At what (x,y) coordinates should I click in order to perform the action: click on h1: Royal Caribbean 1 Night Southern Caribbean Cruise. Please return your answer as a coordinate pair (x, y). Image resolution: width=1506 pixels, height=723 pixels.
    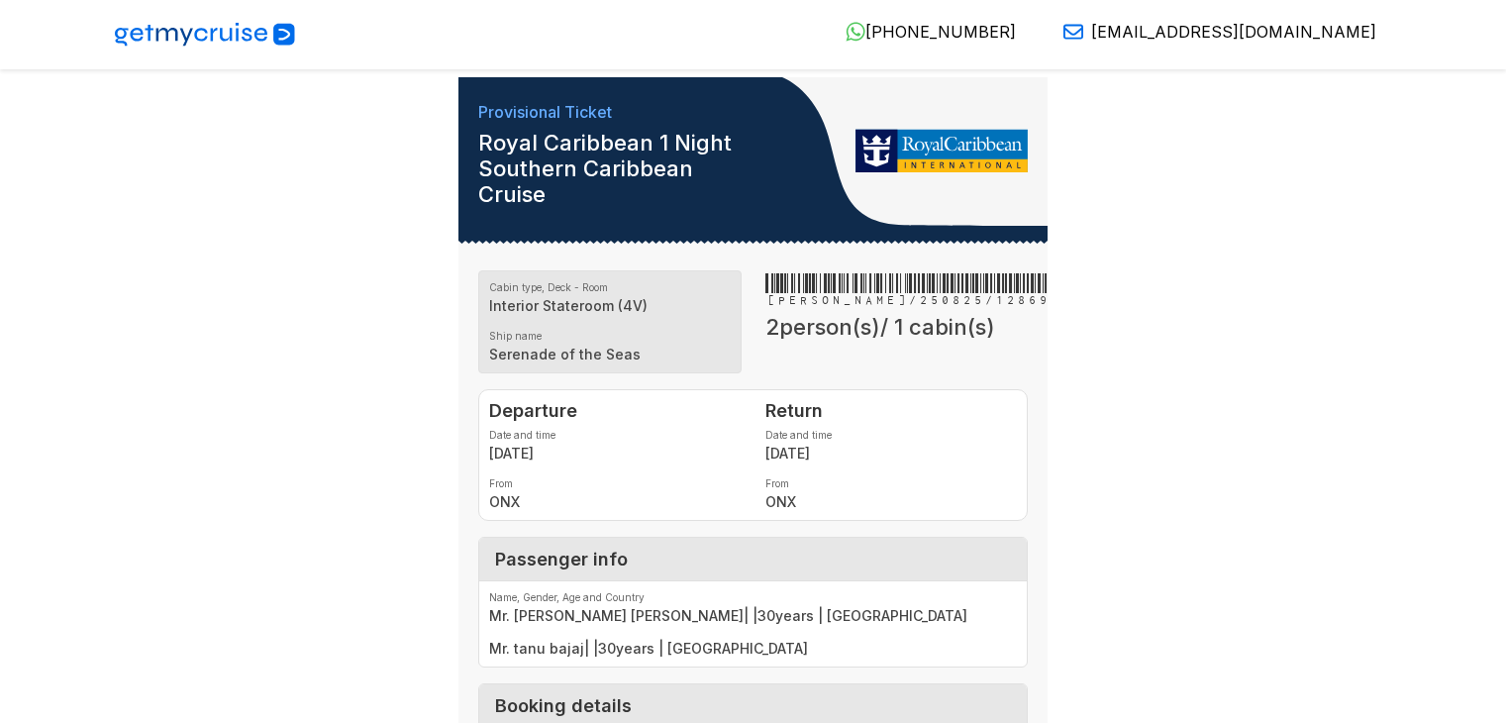
    Looking at the image, I should click on (606, 168).